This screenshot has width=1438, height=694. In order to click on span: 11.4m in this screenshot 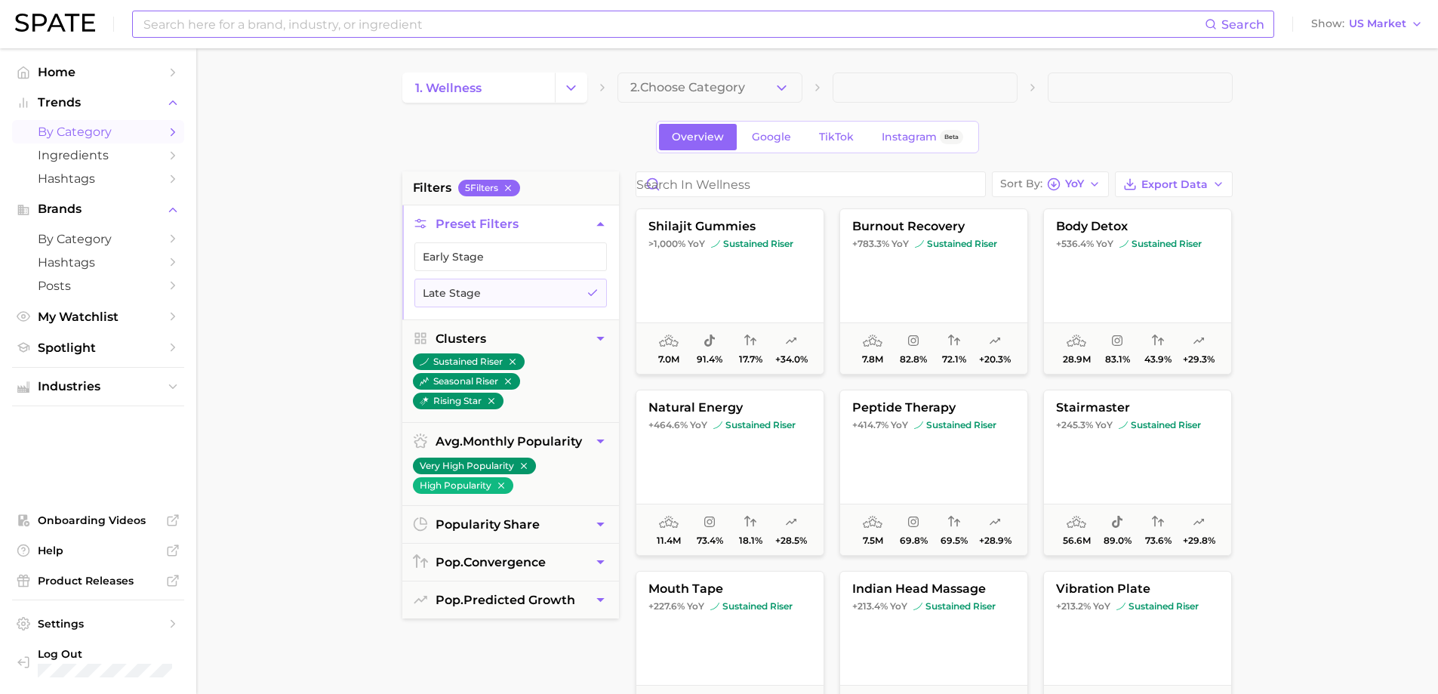, I will do `click(669, 541)`.